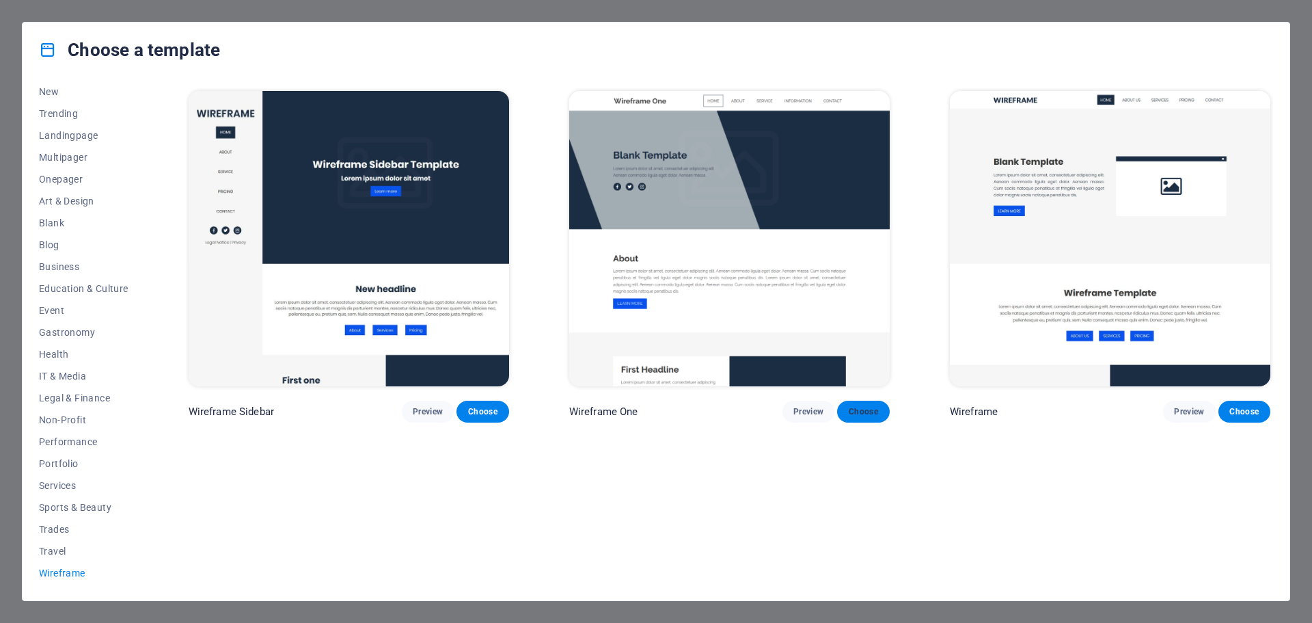 This screenshot has width=1312, height=623. I want to click on span: Business, so click(83, 267).